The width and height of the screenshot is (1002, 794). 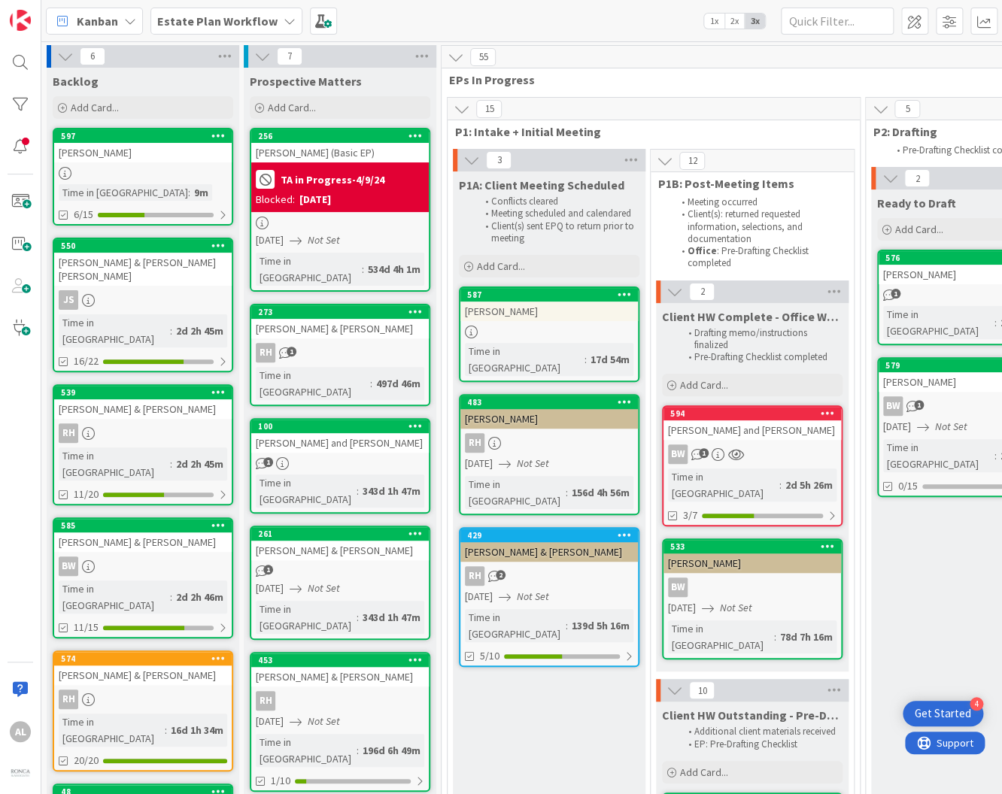 What do you see at coordinates (281, 781) in the screenshot?
I see `span: 1/10` at bounding box center [281, 781].